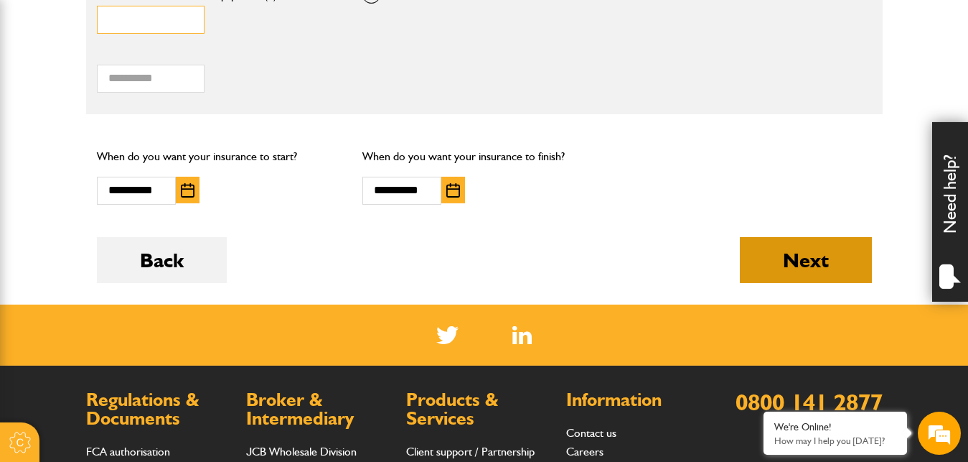 This screenshot has width=968, height=462. Describe the element at coordinates (140, 303) in the screenshot. I see `textarea: Type your message and hit 'Enter'` at that location.